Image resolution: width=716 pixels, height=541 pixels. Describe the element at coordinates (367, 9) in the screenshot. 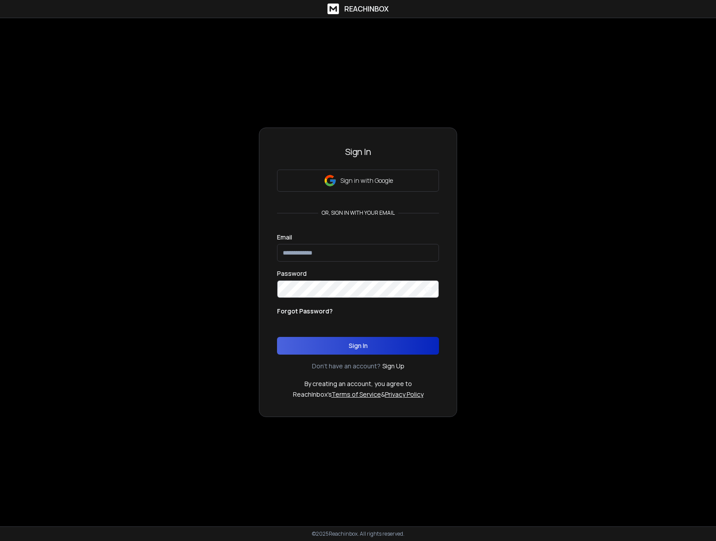

I see `h1: ReachInbox` at that location.